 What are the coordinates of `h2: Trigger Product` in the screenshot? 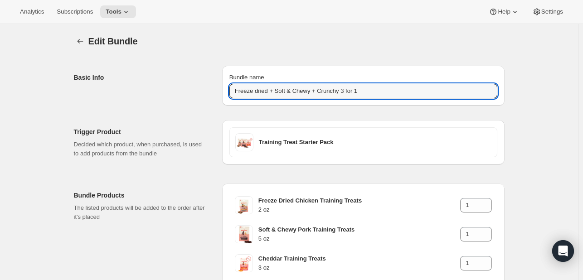 It's located at (141, 132).